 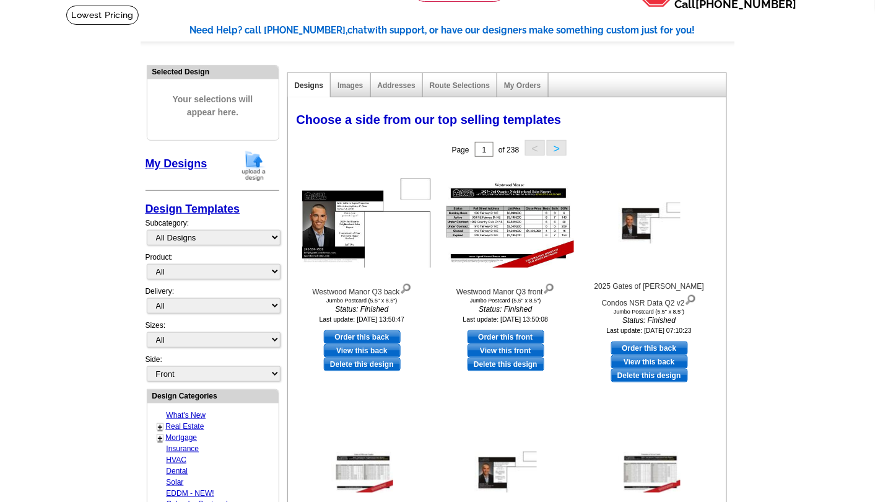 What do you see at coordinates (362, 223) in the screenshot?
I see `img: Westwood Manor Q3 back` at bounding box center [362, 223].